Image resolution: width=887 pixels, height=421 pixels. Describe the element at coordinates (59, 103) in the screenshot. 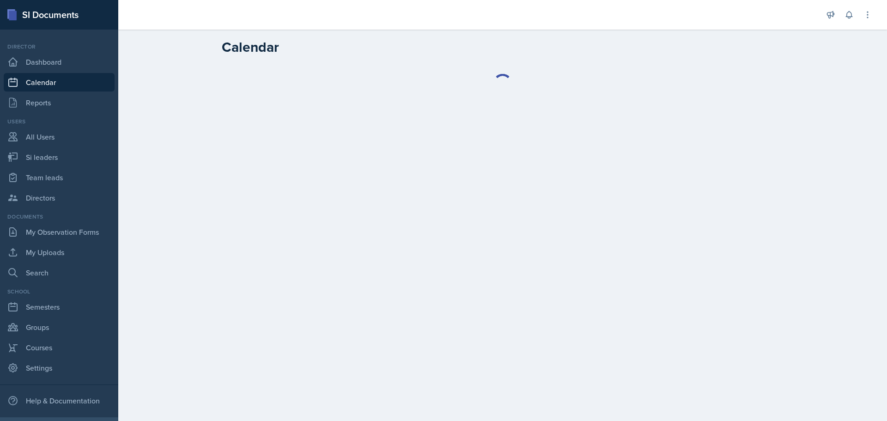

I see `a: Reports` at that location.